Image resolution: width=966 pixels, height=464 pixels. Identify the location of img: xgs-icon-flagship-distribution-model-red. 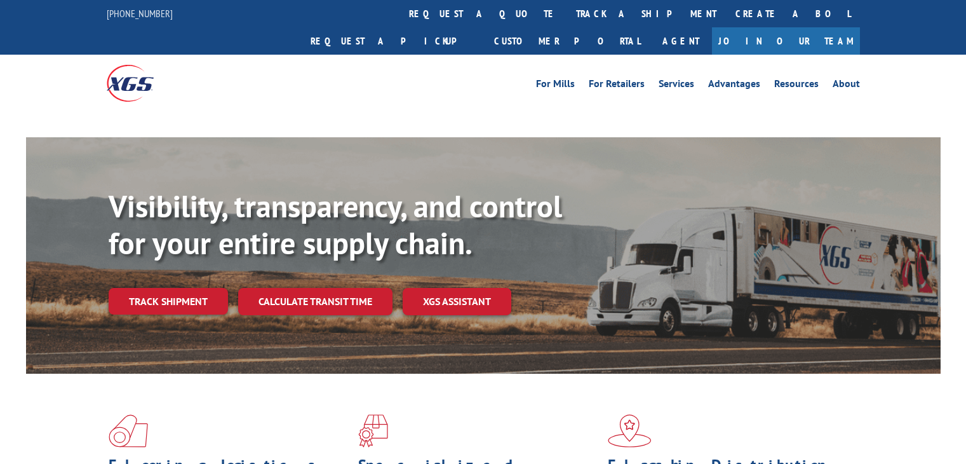
(629, 431).